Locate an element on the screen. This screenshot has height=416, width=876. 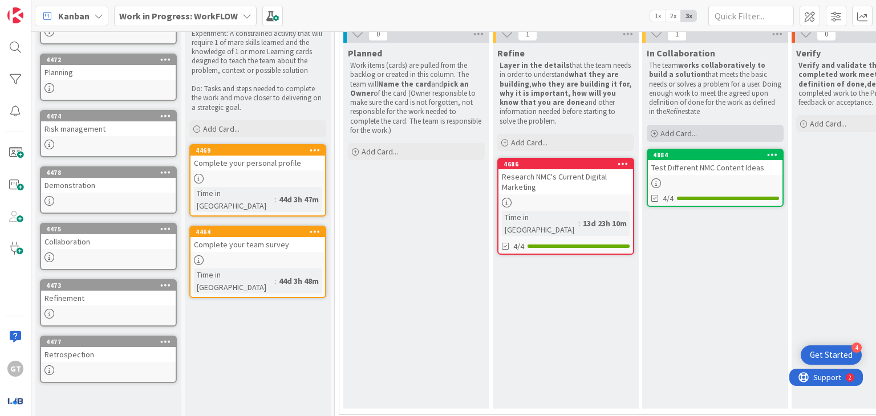
div: 4464Complete your team survey is located at coordinates (258, 240).